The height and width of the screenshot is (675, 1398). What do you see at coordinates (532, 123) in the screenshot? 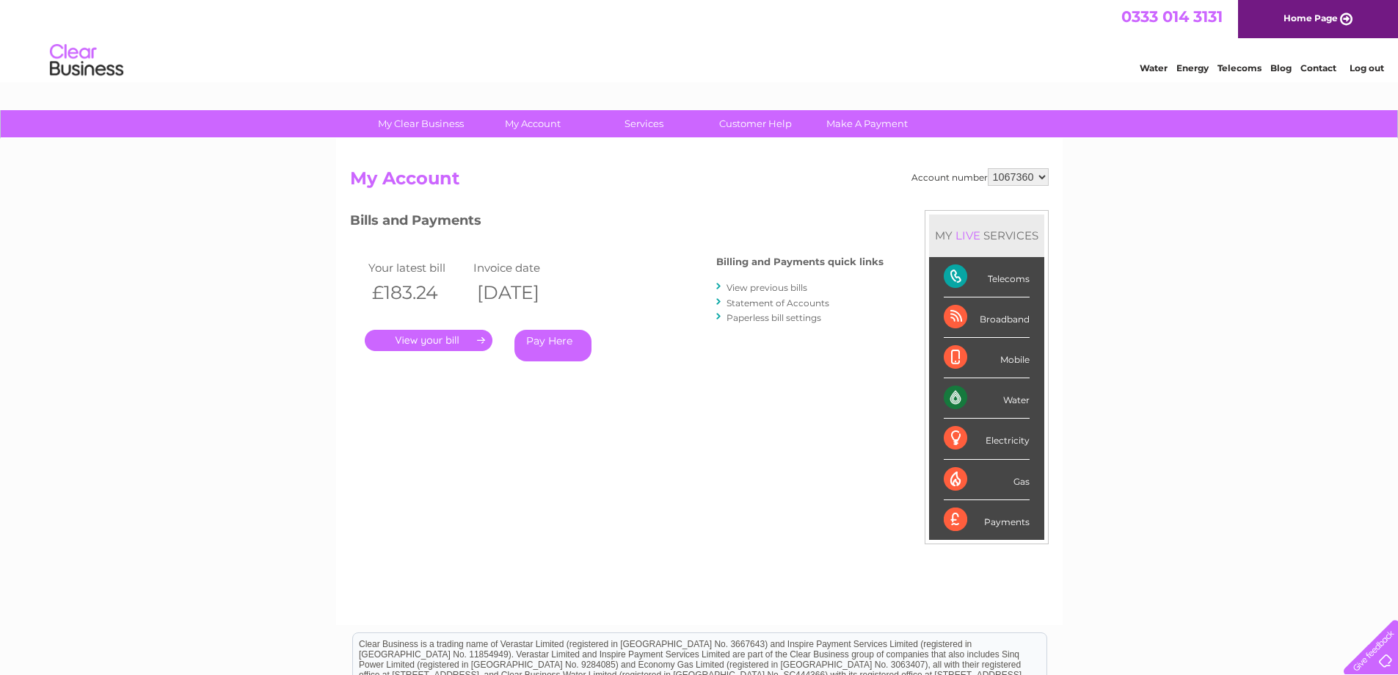
I see `a: My Account` at bounding box center [532, 123].